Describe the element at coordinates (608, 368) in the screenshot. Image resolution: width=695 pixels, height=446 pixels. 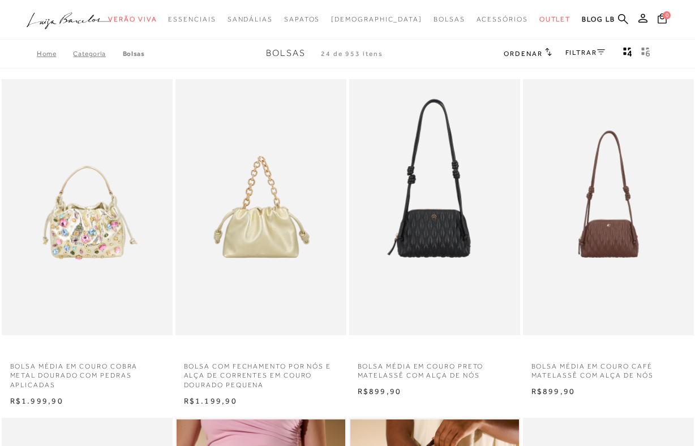
I see `p: BOLSA MÉDIA EM COURO CAFÉ MATELASSÊ COM ALÇA DE NÓS` at that location.